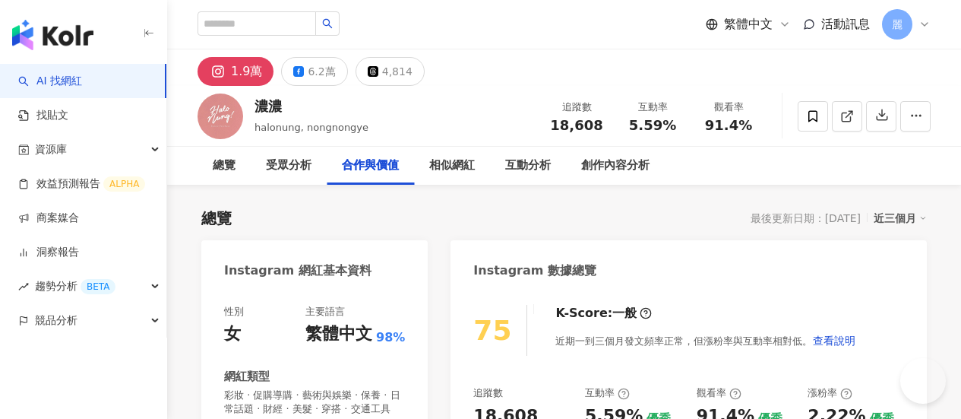 The height and width of the screenshot is (419, 961). What do you see at coordinates (235, 71) in the screenshot?
I see `button: 1.9萬` at bounding box center [235, 71].